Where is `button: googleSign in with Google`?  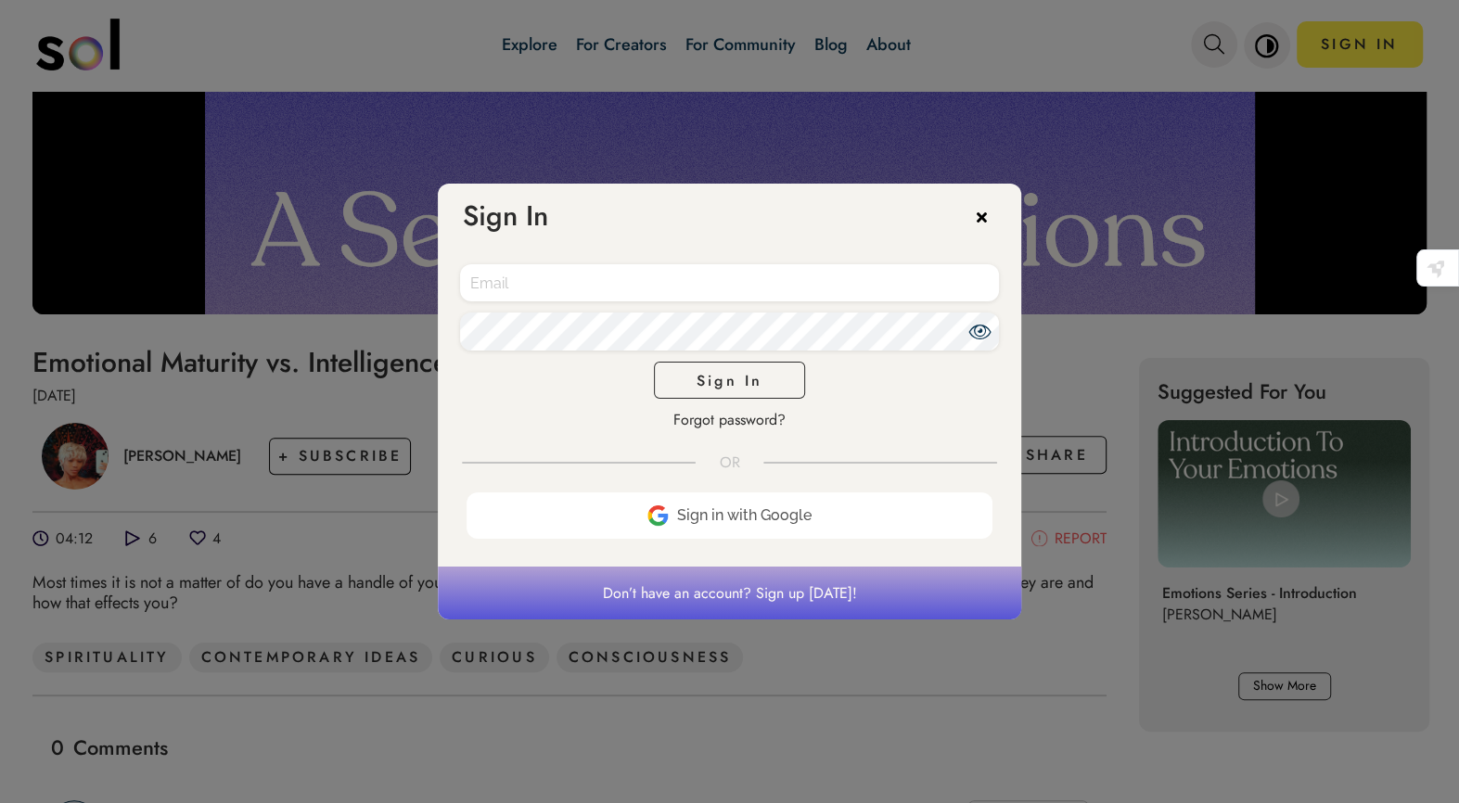 button: googleSign in with Google is located at coordinates (729, 516).